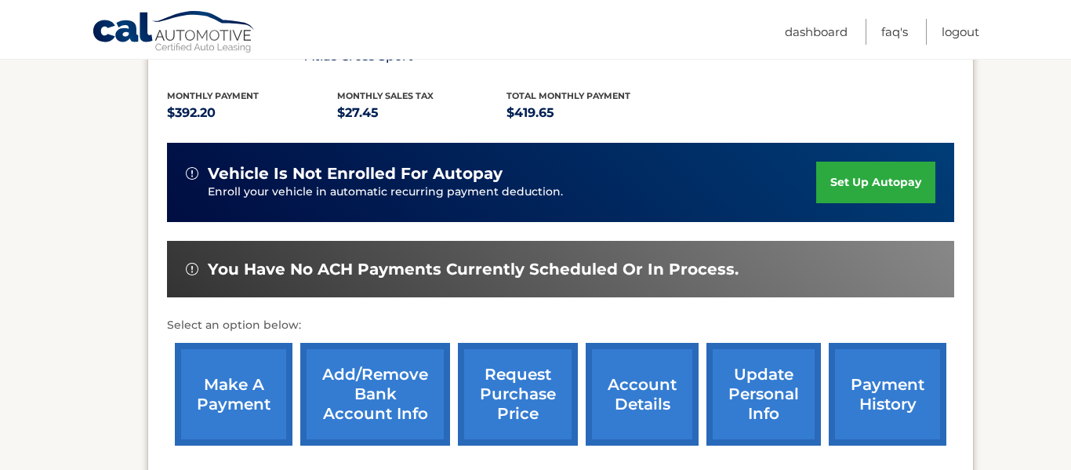 Image resolution: width=1071 pixels, height=470 pixels. I want to click on span: Monthly sales Tax, so click(385, 96).